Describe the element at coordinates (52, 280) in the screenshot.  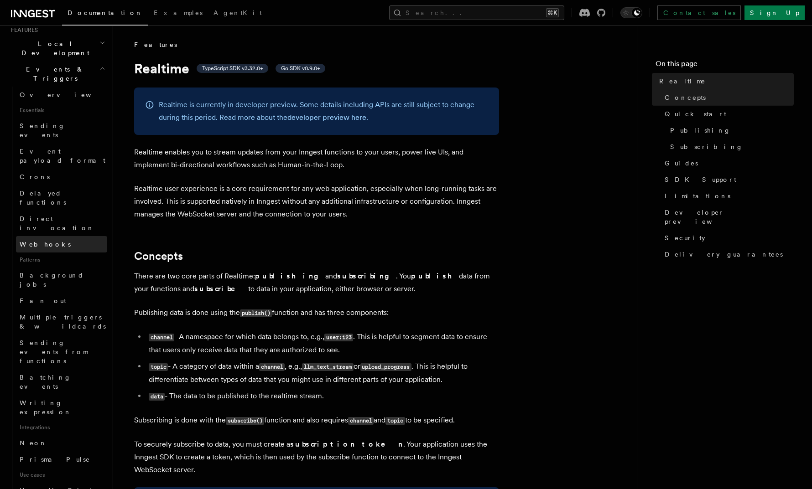
I see `span: Background jobs` at that location.